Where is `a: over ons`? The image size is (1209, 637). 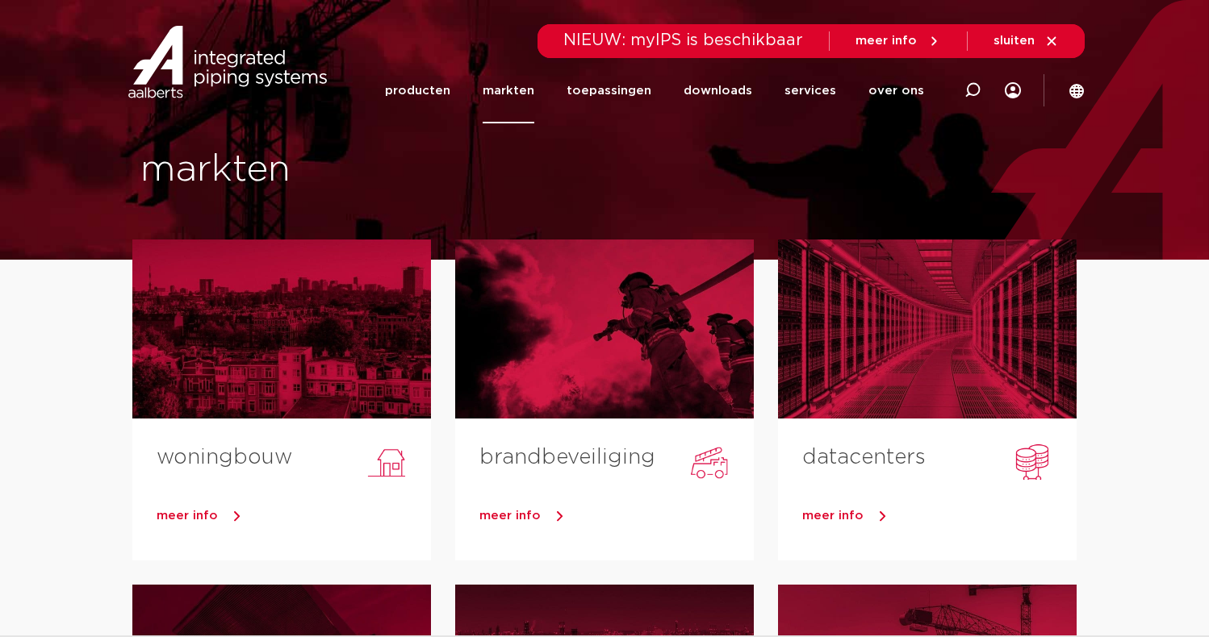
a: over ons is located at coordinates (896, 90).